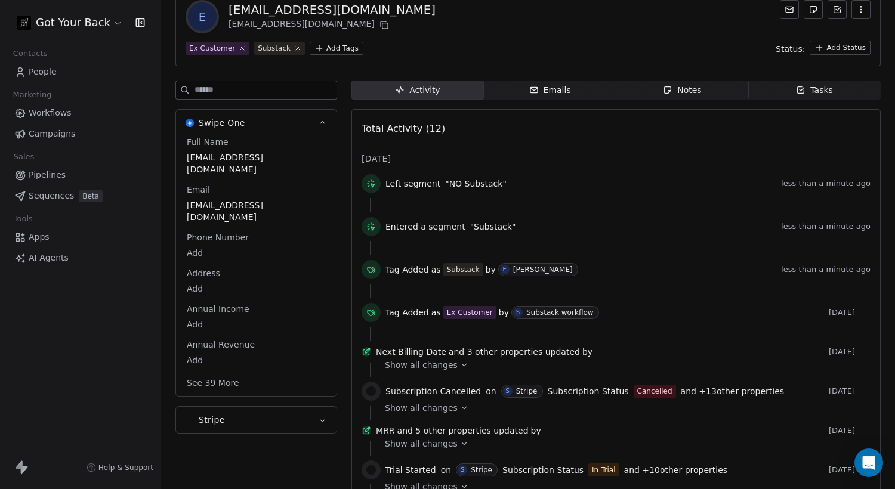 This screenshot has width=895, height=489. I want to click on div: E, so click(505, 270).